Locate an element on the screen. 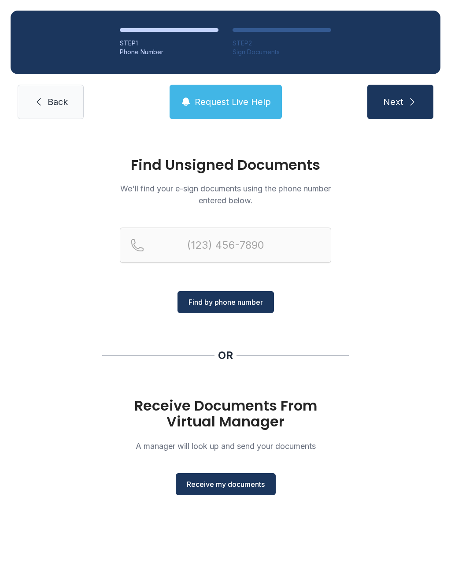 This screenshot has height=583, width=451. h1: Find Unsigned Documents is located at coordinates (226, 165).